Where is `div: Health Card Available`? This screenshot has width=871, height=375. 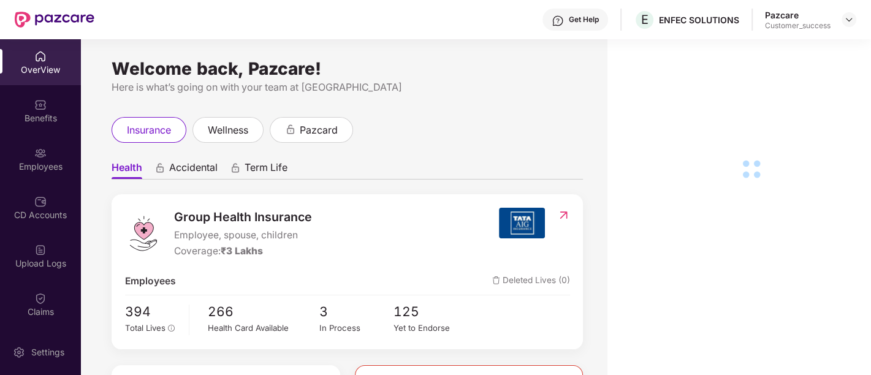
div: Health Card Available is located at coordinates (264, 328).